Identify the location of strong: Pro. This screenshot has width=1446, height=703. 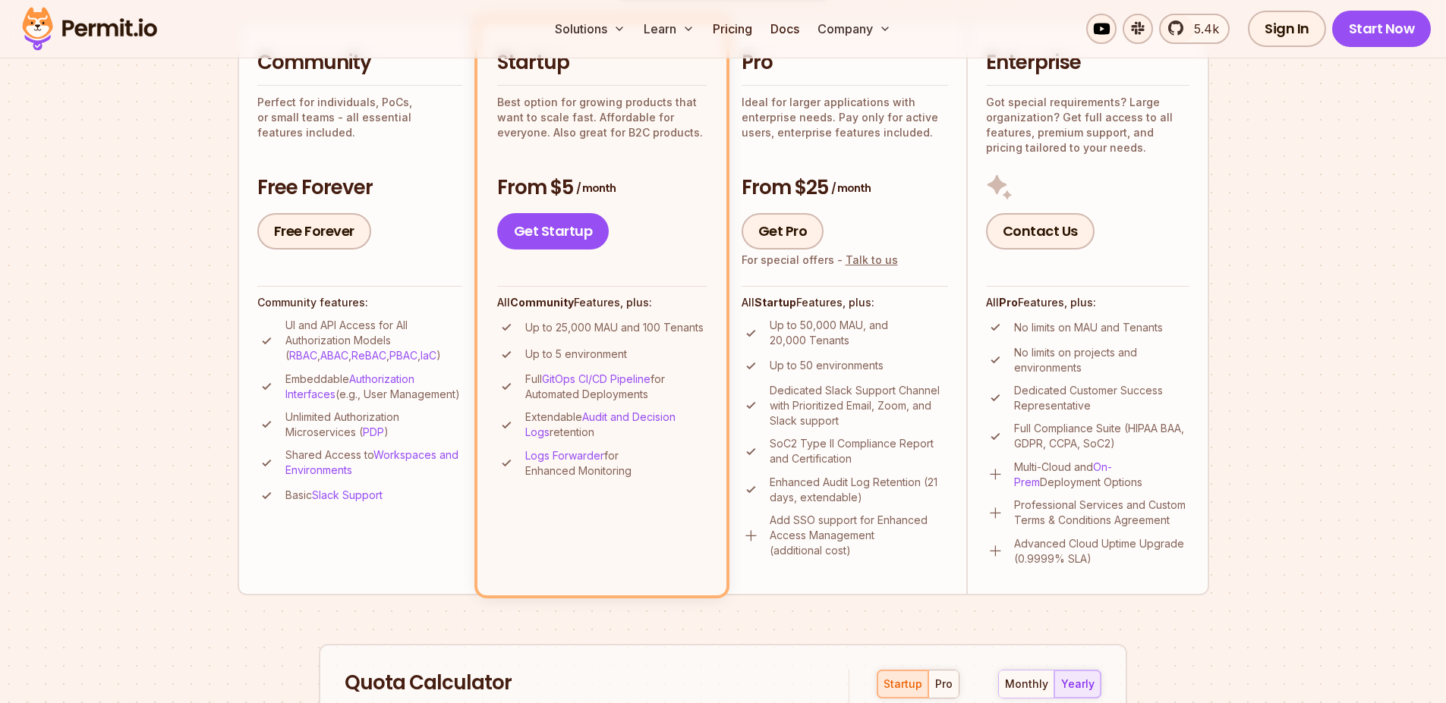
(1008, 302).